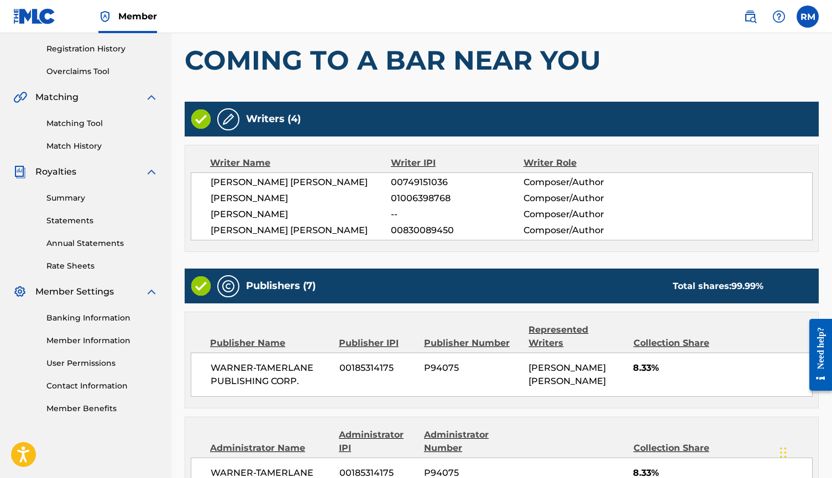  I want to click on div: Writer Name, so click(300, 163).